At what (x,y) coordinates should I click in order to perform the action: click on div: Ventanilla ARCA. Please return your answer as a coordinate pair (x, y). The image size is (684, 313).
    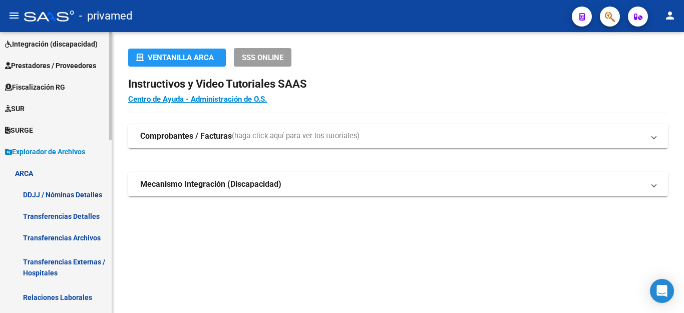
    Looking at the image, I should click on (177, 58).